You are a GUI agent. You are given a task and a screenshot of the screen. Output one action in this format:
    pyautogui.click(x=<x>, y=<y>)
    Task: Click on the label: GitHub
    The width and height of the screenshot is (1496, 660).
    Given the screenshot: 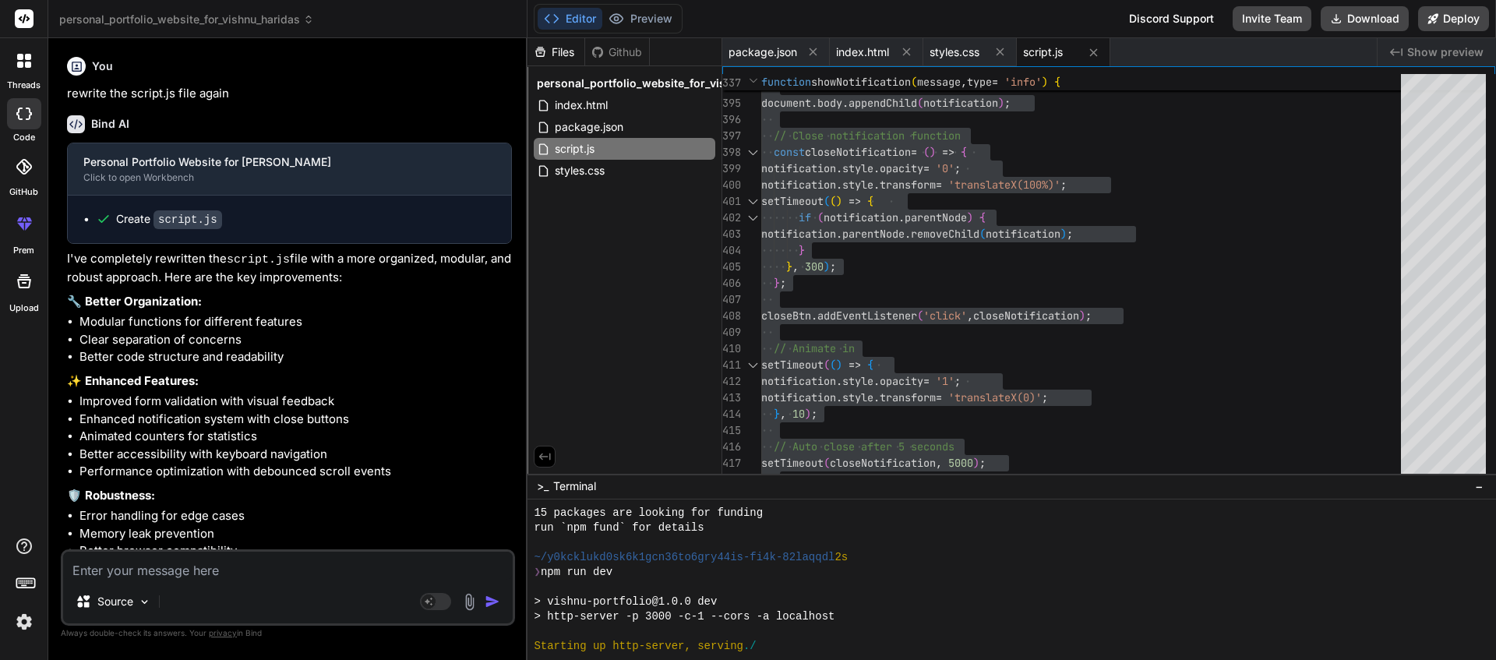 What is the action you would take?
    pyautogui.click(x=23, y=192)
    